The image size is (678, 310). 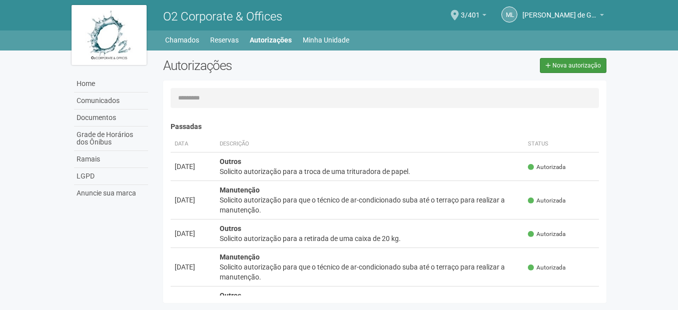 I want to click on a: Autorizações, so click(x=271, y=40).